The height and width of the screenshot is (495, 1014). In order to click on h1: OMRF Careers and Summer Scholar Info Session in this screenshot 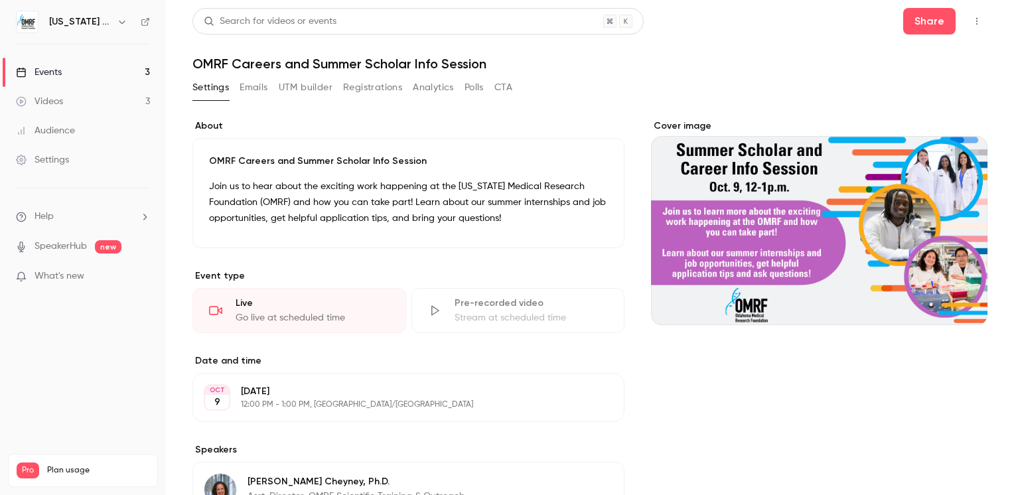, I will do `click(590, 64)`.